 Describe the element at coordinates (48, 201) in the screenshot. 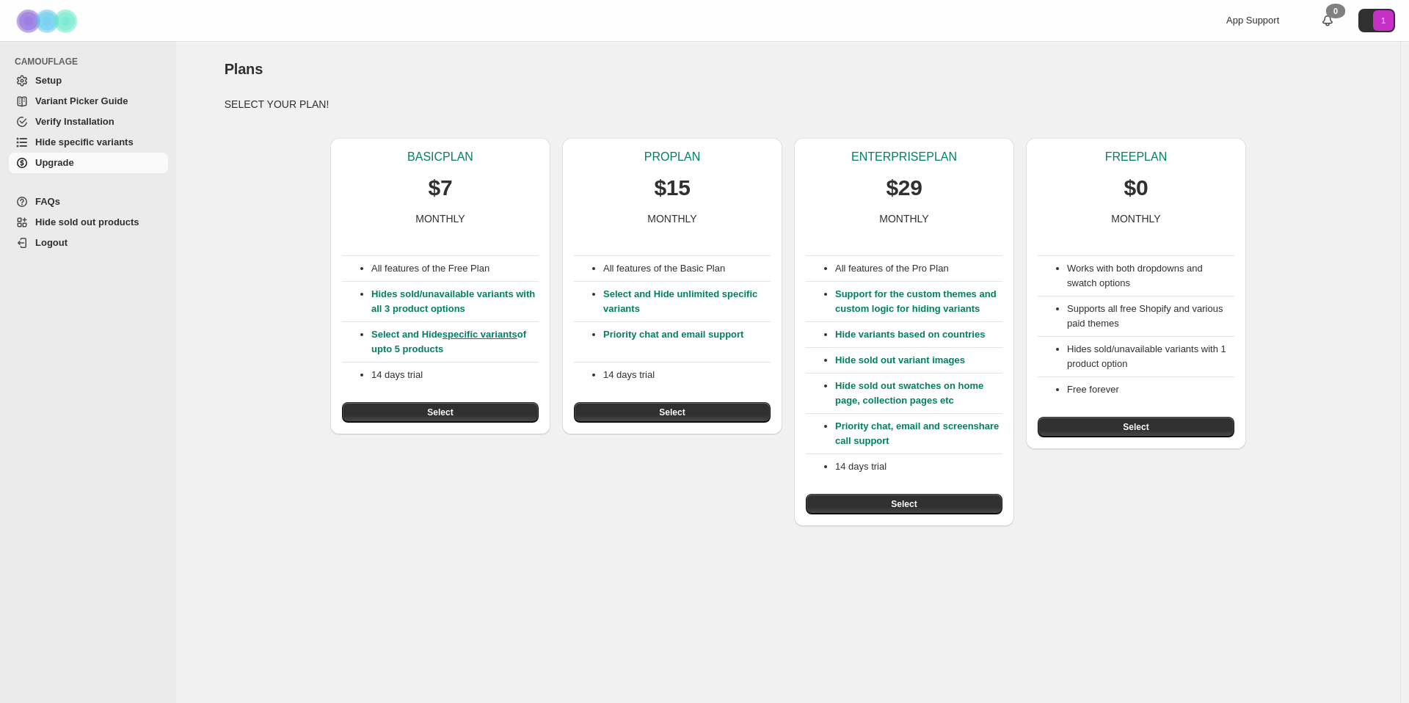

I see `span: FAQs` at that location.